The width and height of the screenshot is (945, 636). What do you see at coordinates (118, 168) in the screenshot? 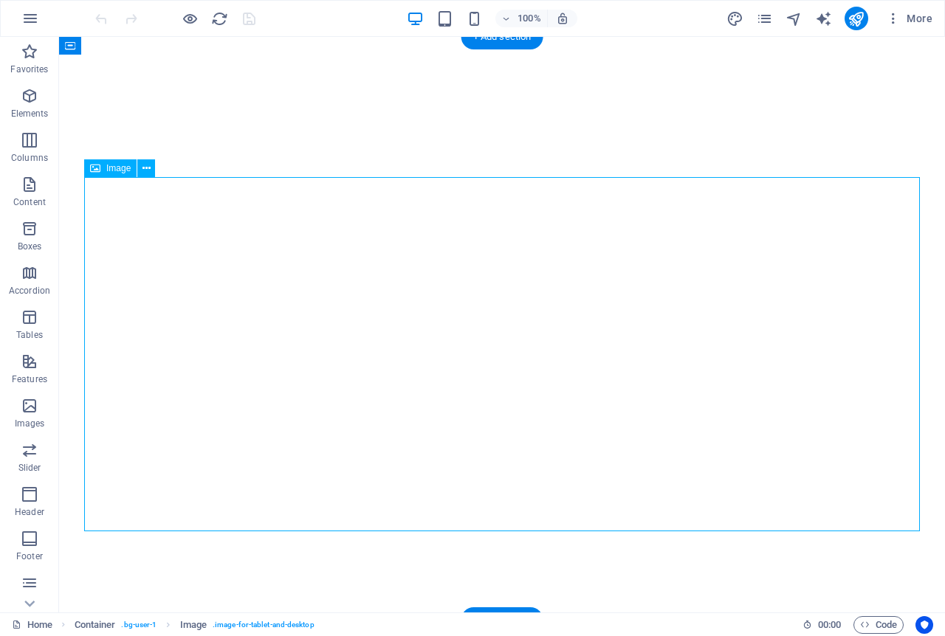
I see `span: Image` at bounding box center [118, 168].